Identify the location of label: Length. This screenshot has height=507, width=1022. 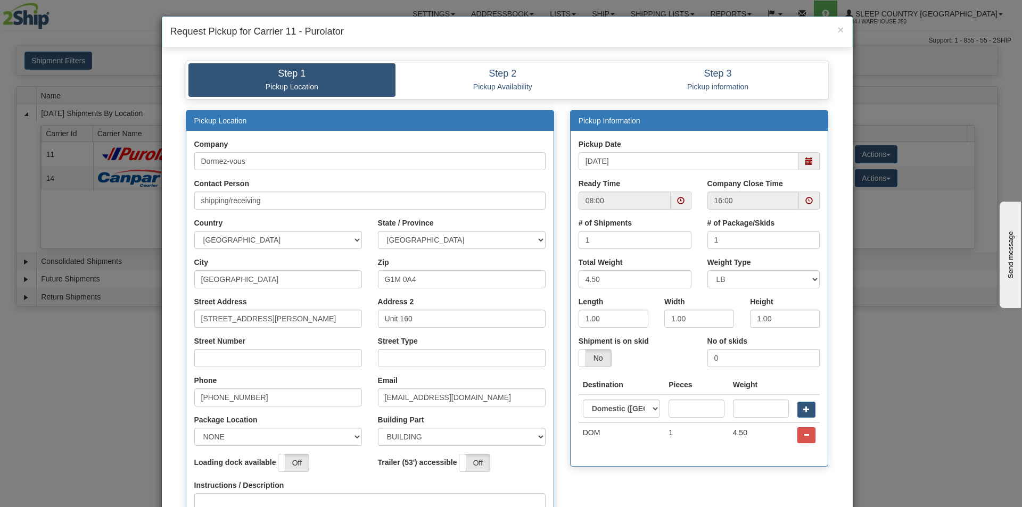
(591, 302).